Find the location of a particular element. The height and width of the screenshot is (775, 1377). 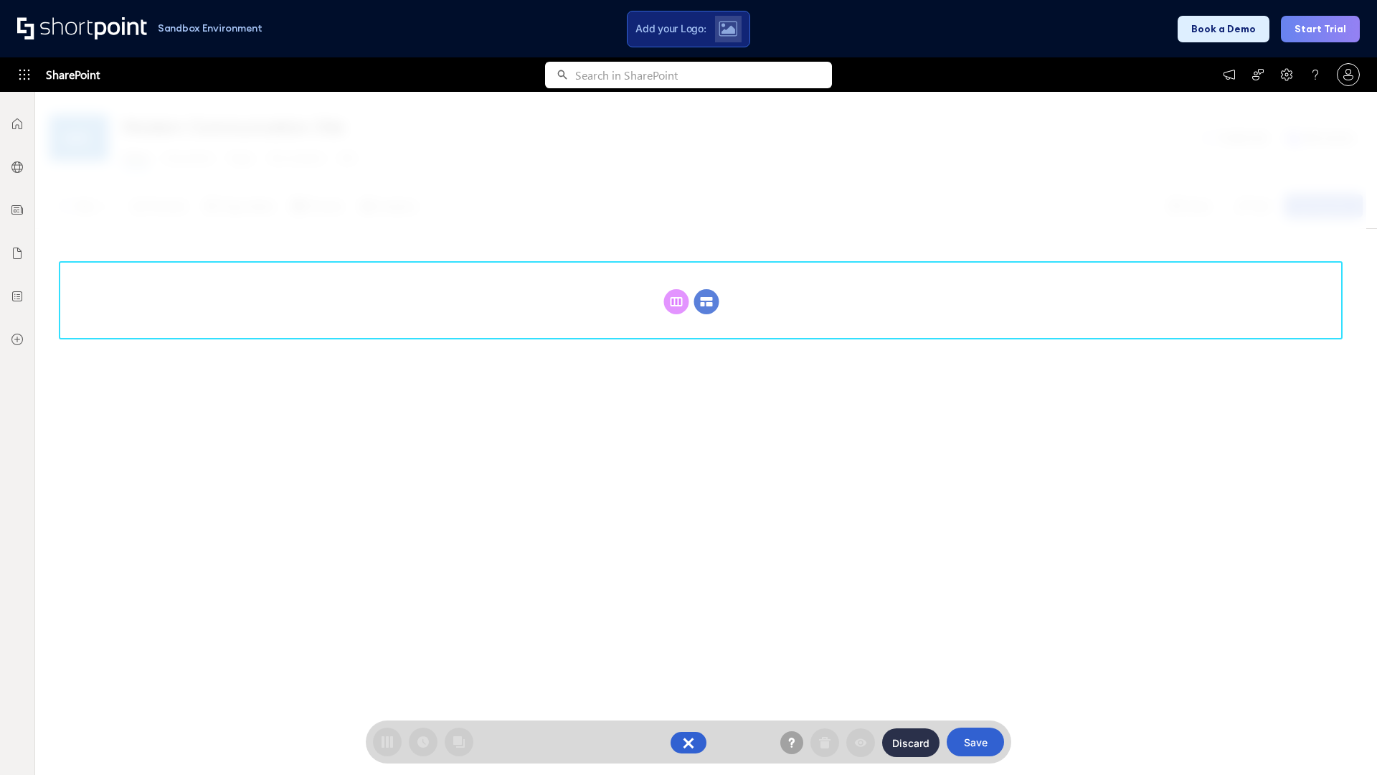

span: Add your Logo: is located at coordinates (671, 29).